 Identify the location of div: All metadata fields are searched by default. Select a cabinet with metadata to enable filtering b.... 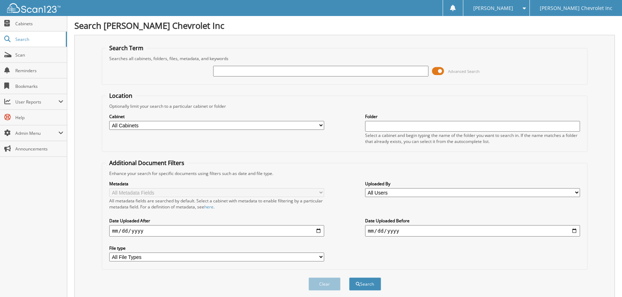
(217, 204).